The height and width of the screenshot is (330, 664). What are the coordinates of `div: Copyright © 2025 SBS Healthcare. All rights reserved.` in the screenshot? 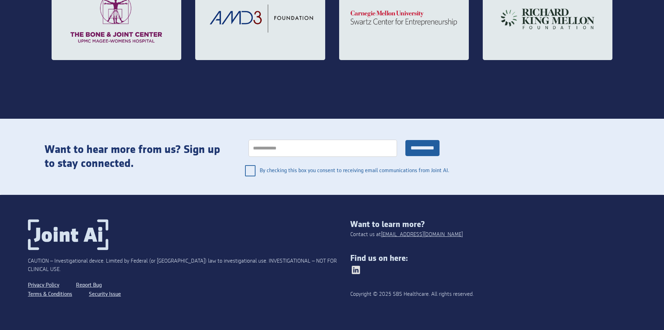 It's located at (493, 294).